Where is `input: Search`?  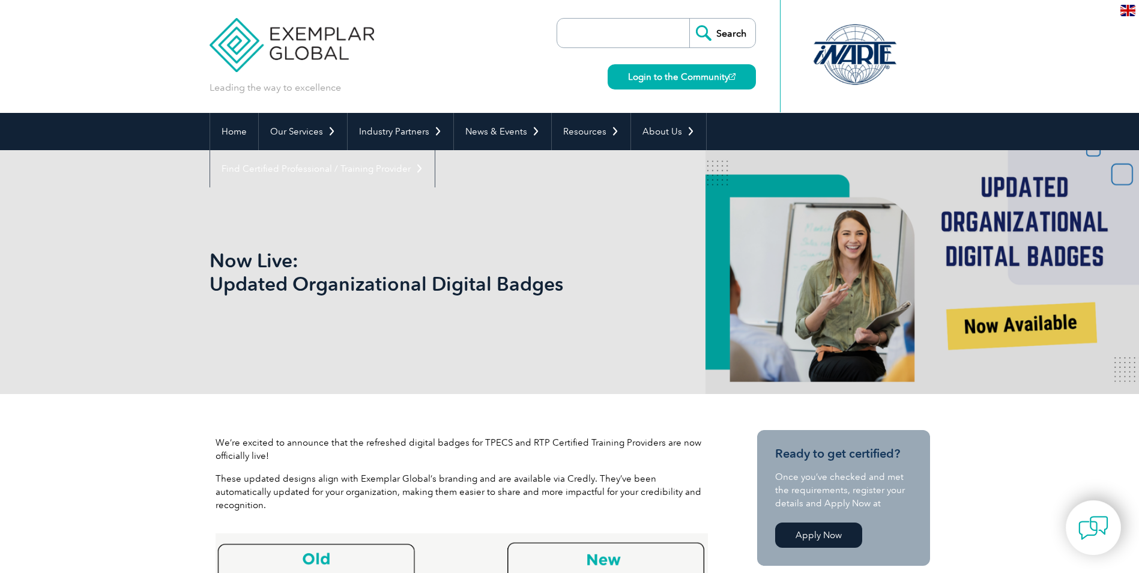
input: Search is located at coordinates (722, 33).